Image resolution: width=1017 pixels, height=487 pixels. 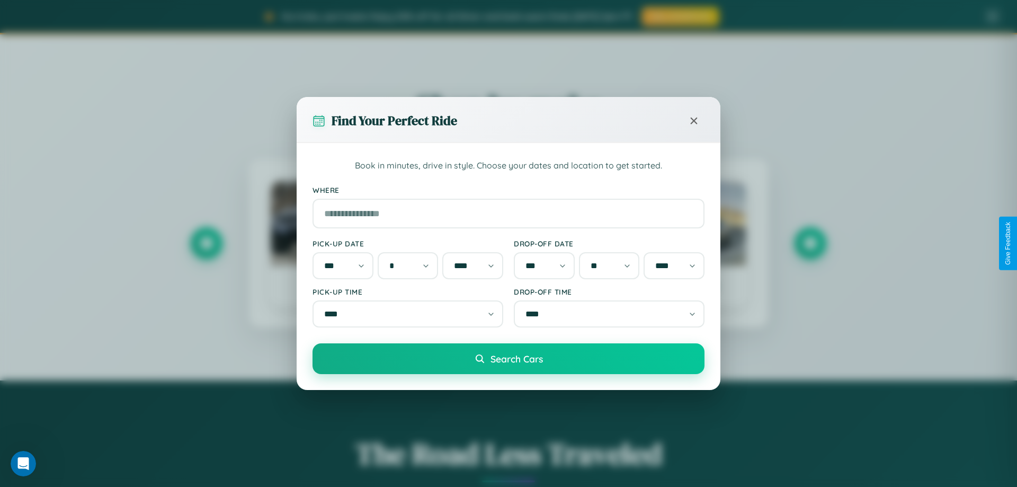 What do you see at coordinates (408, 291) in the screenshot?
I see `label: Pick-up Time` at bounding box center [408, 291].